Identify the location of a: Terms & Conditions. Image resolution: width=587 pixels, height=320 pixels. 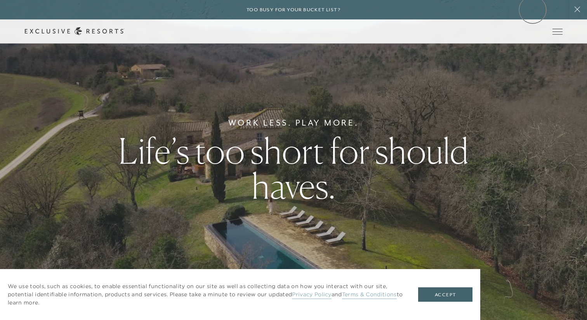
(369, 294).